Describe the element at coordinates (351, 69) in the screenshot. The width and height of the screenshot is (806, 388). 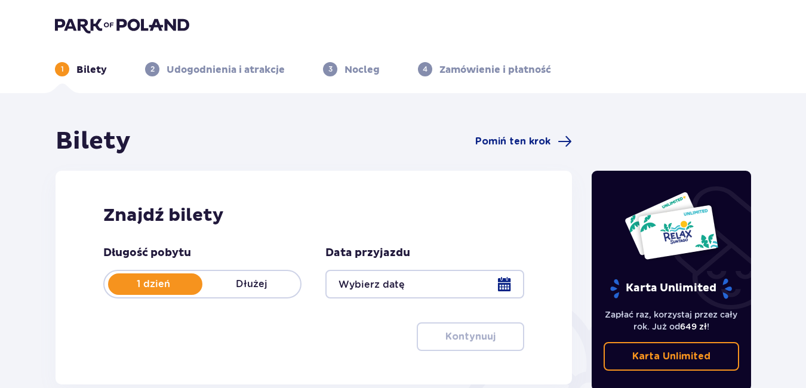
I see `div: 3Nocleg` at that location.